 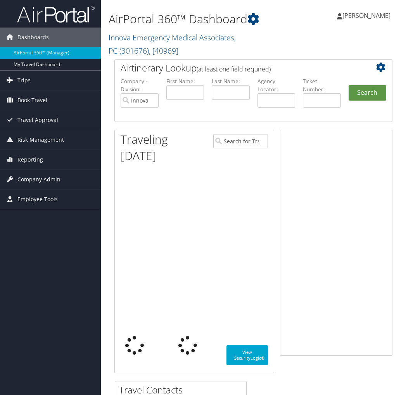 What do you see at coordinates (134, 50) in the screenshot?
I see `span: ( 301676 )` at bounding box center [134, 50].